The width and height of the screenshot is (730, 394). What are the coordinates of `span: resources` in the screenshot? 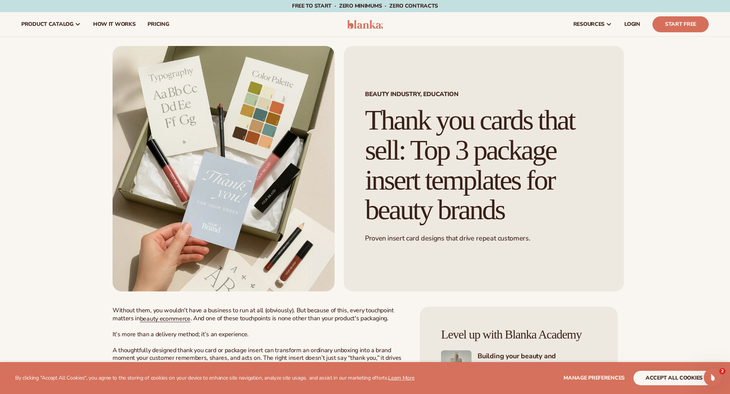 It's located at (589, 24).